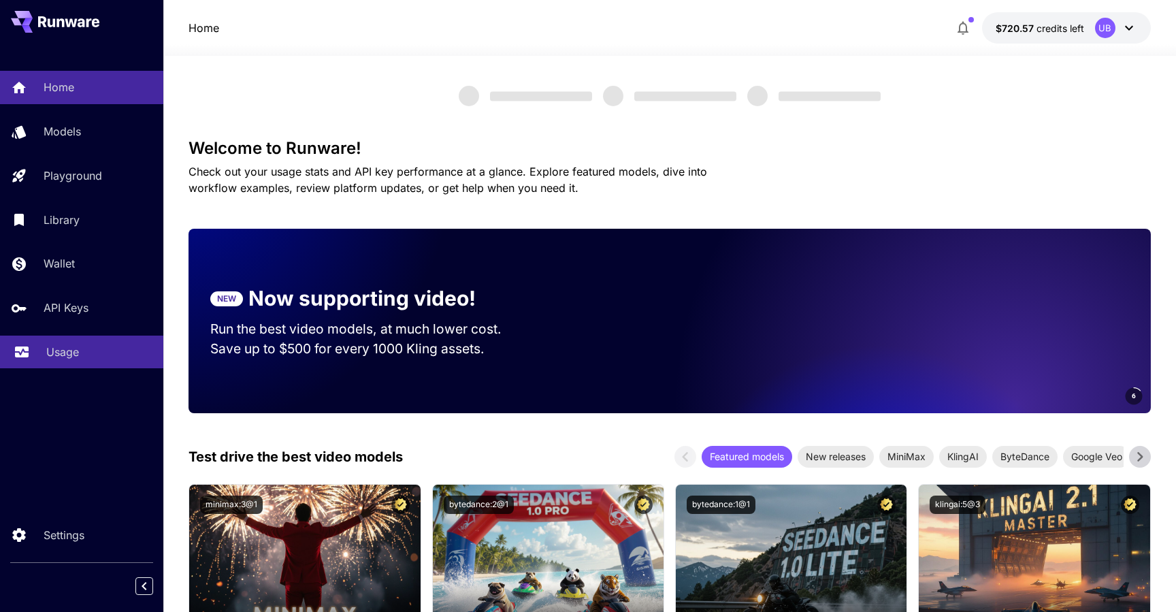 The width and height of the screenshot is (1176, 612). What do you see at coordinates (1025, 457) in the screenshot?
I see `div: ByteDance` at bounding box center [1025, 457].